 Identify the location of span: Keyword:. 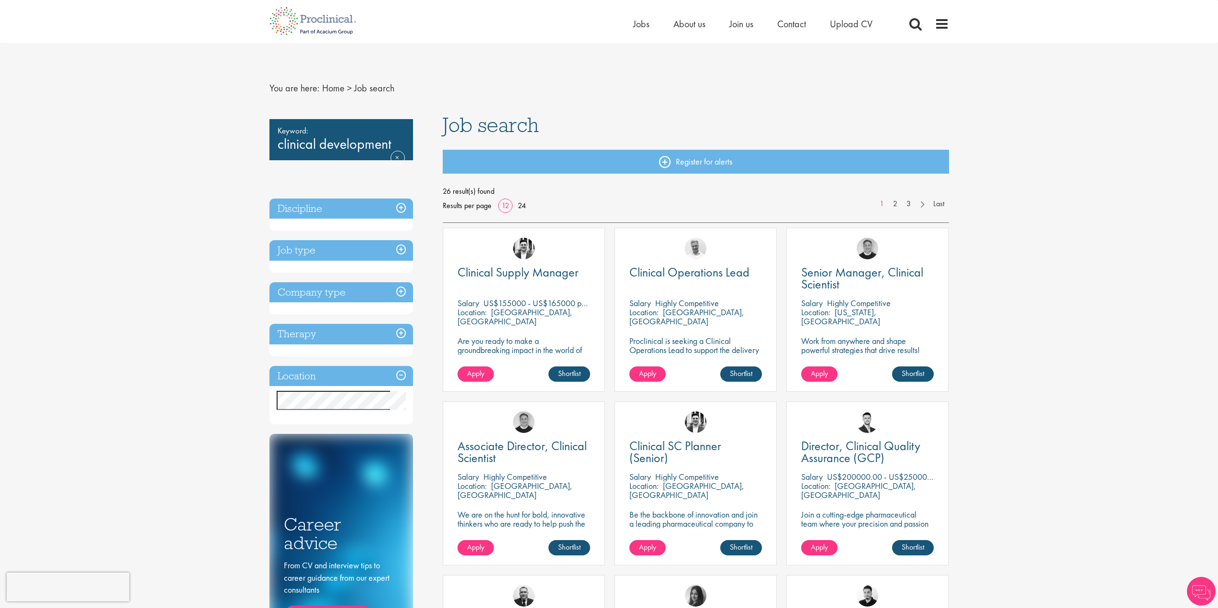
(341, 131).